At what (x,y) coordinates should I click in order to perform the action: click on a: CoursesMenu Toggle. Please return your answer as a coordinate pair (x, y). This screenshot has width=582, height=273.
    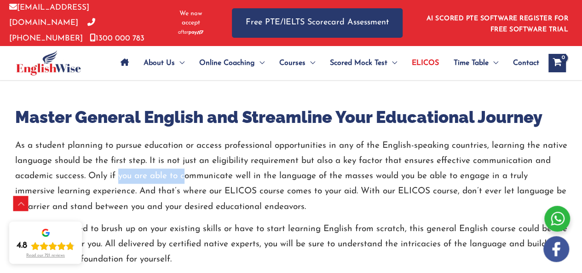
    Looking at the image, I should click on (297, 63).